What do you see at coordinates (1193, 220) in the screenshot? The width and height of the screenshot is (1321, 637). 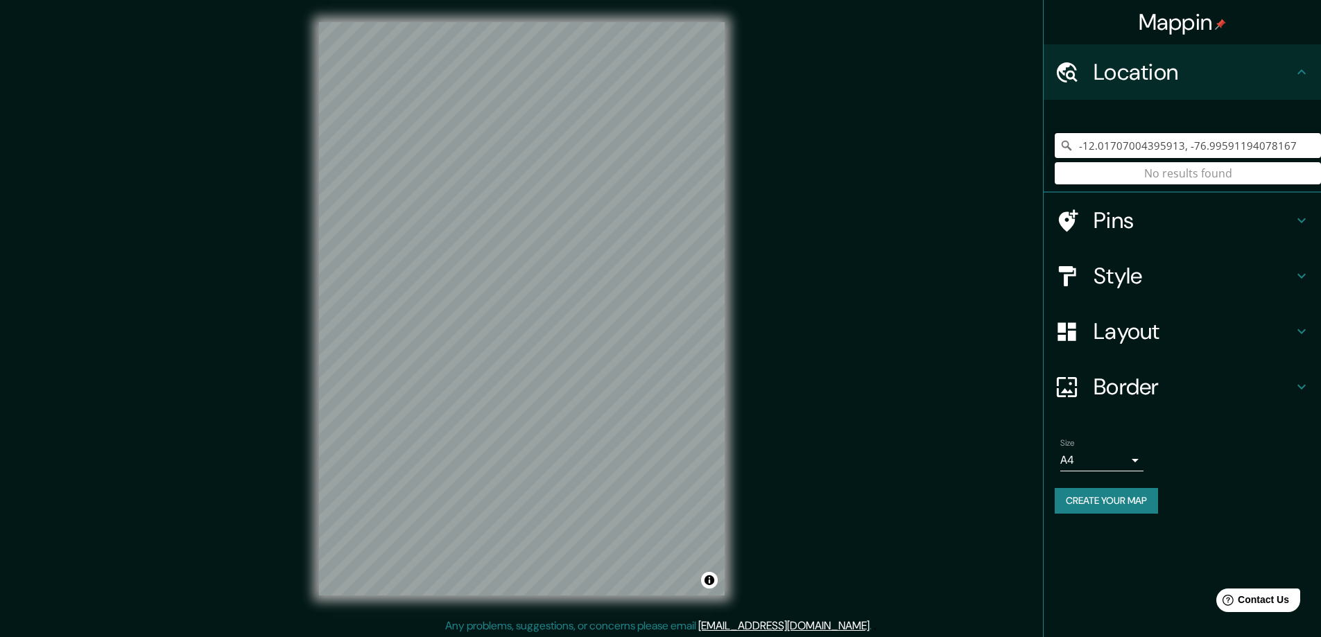 I see `h4: Pins` at bounding box center [1193, 220].